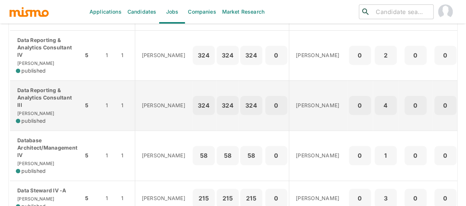  What do you see at coordinates (385, 198) in the screenshot?
I see `p: 3` at bounding box center [385, 198].